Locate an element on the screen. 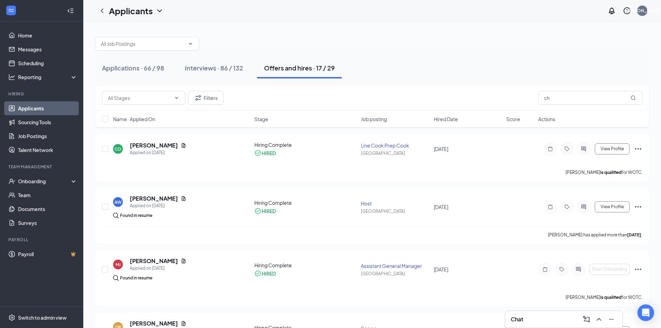 The width and height of the screenshot is (661, 328). span: Job posting is located at coordinates (374, 119).